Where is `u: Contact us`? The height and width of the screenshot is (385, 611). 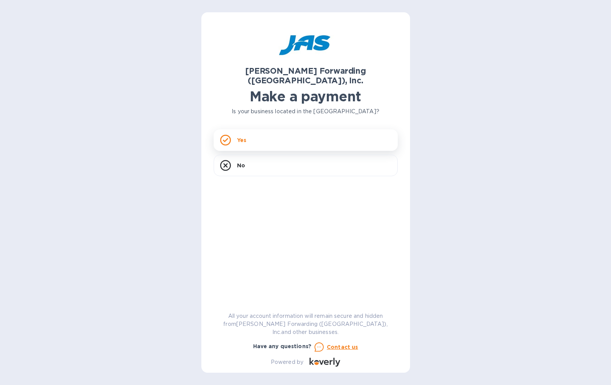
u: Contact us is located at coordinates (343, 347).